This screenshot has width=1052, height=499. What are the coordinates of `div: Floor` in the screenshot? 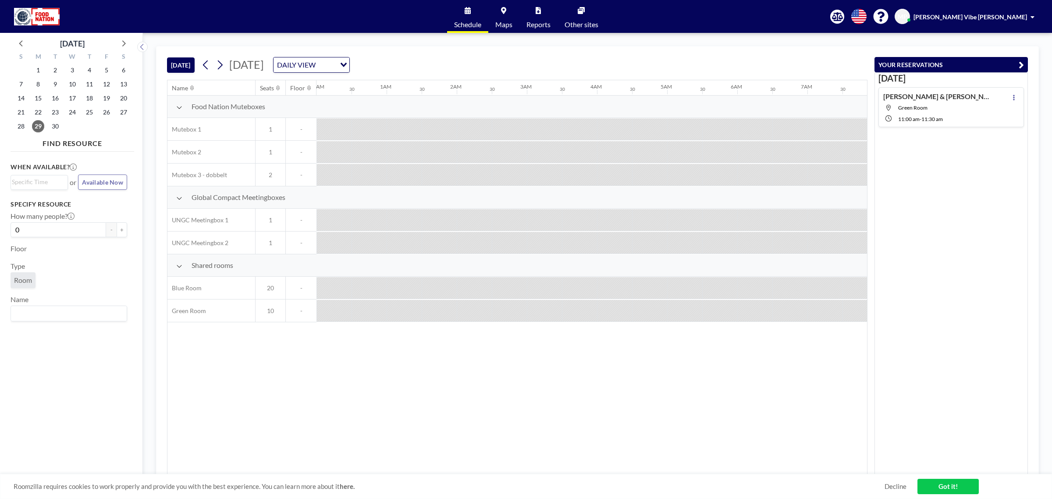 It's located at (298, 88).